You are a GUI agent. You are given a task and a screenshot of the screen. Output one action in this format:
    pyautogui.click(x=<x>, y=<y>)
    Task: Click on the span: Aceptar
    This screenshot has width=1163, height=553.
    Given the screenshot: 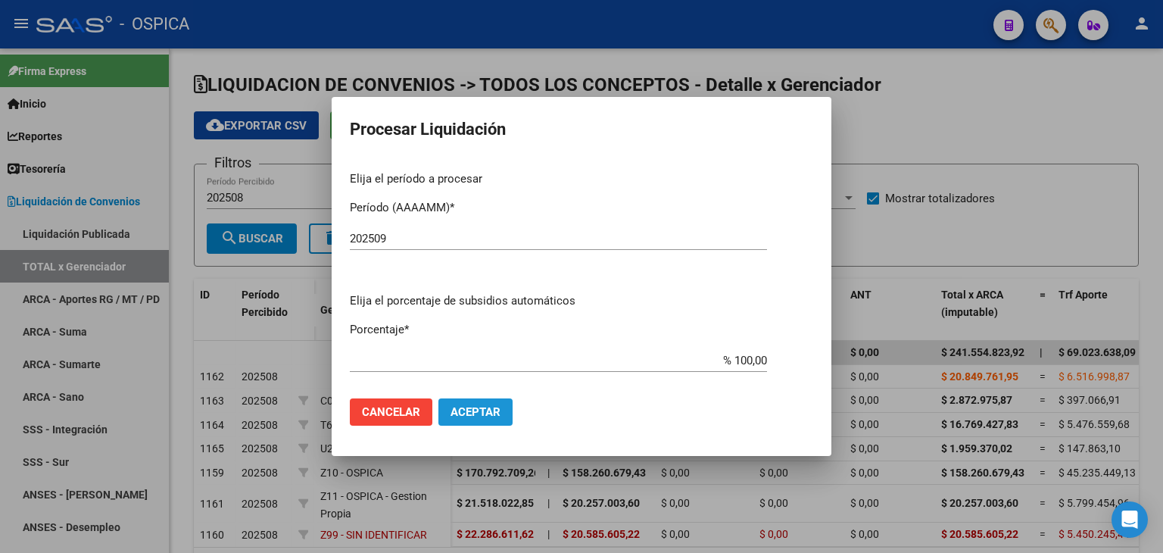 What is the action you would take?
    pyautogui.click(x=475, y=412)
    